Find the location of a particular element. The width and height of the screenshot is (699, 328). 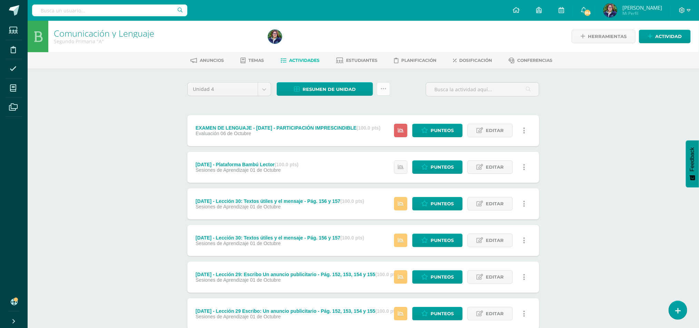

span: 06 de Octubre is located at coordinates (236, 133).